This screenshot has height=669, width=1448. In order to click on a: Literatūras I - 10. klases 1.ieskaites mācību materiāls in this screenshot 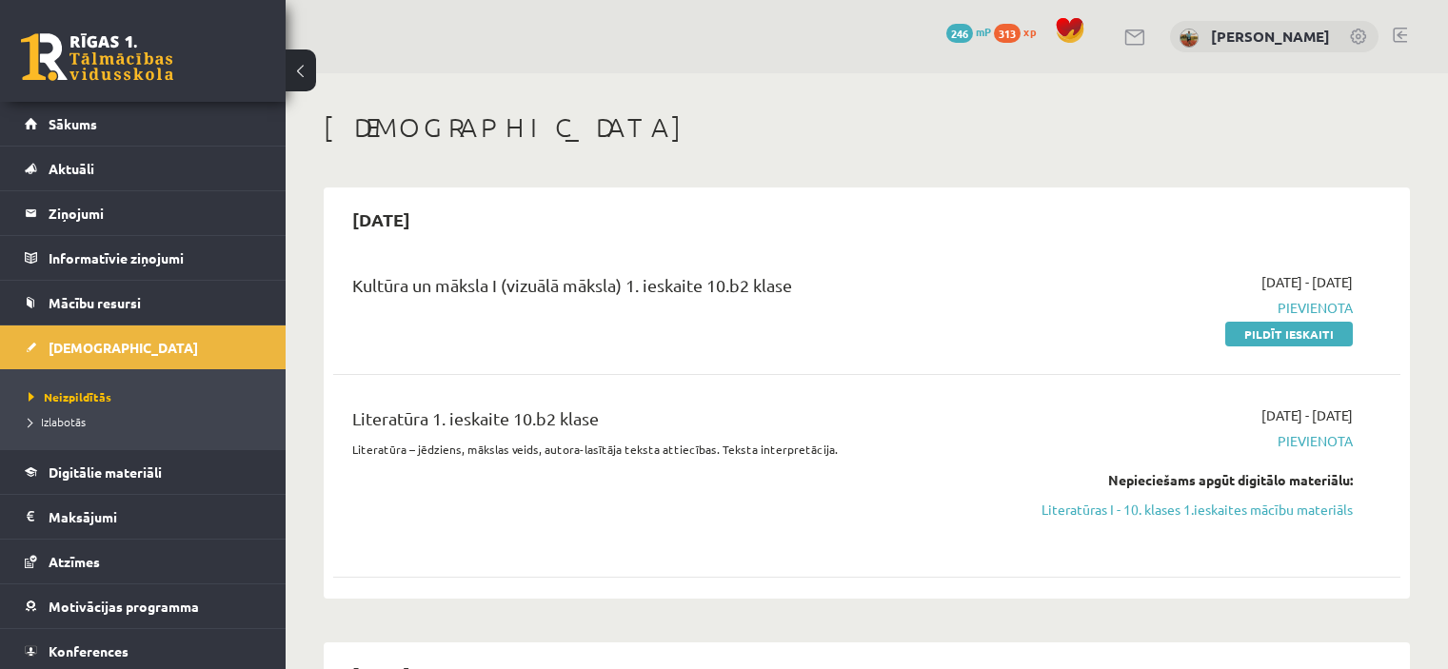, I will do `click(1196, 509)`.